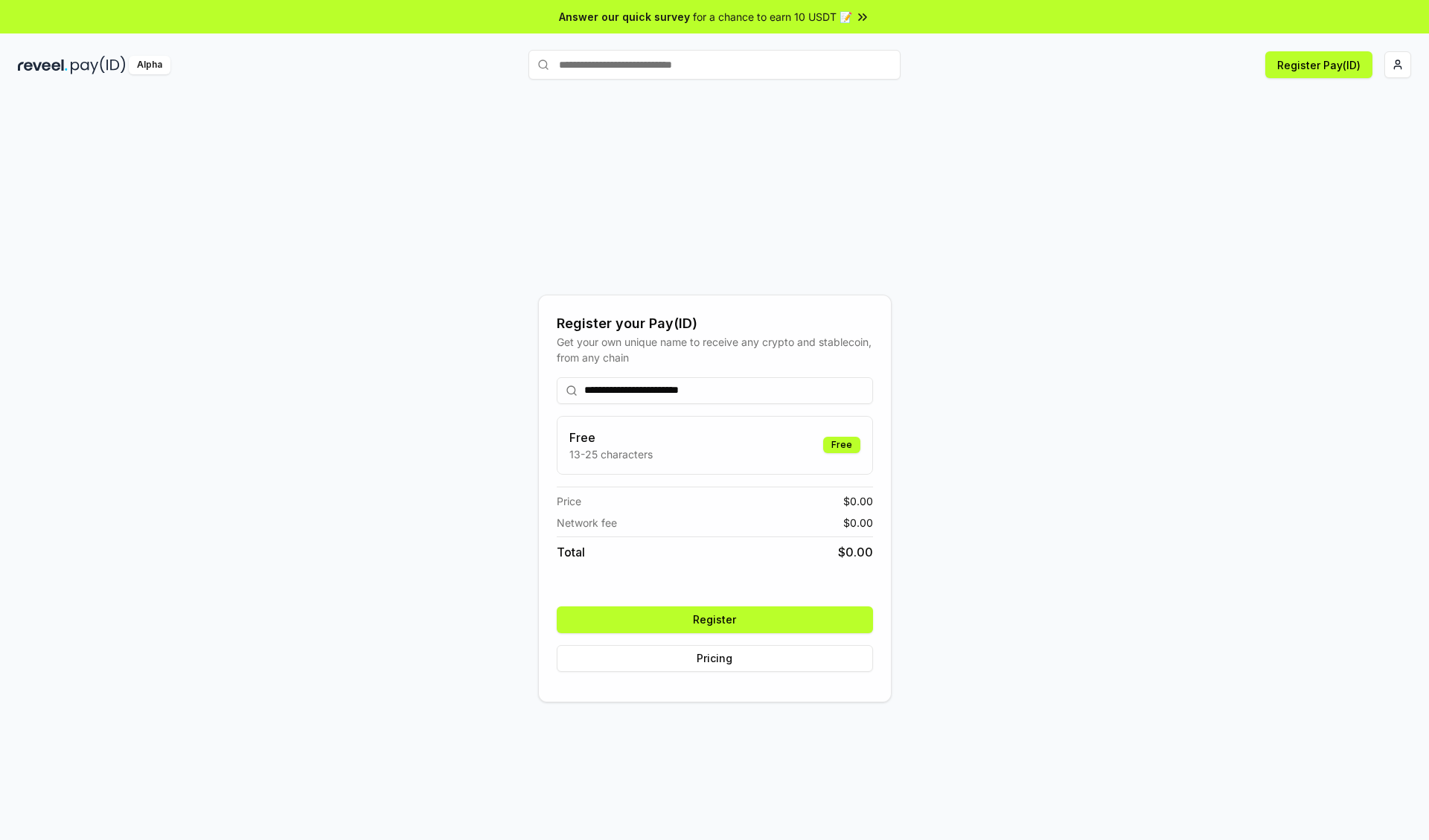 The image size is (1429, 840). Describe the element at coordinates (611, 437) in the screenshot. I see `h3: Free` at that location.